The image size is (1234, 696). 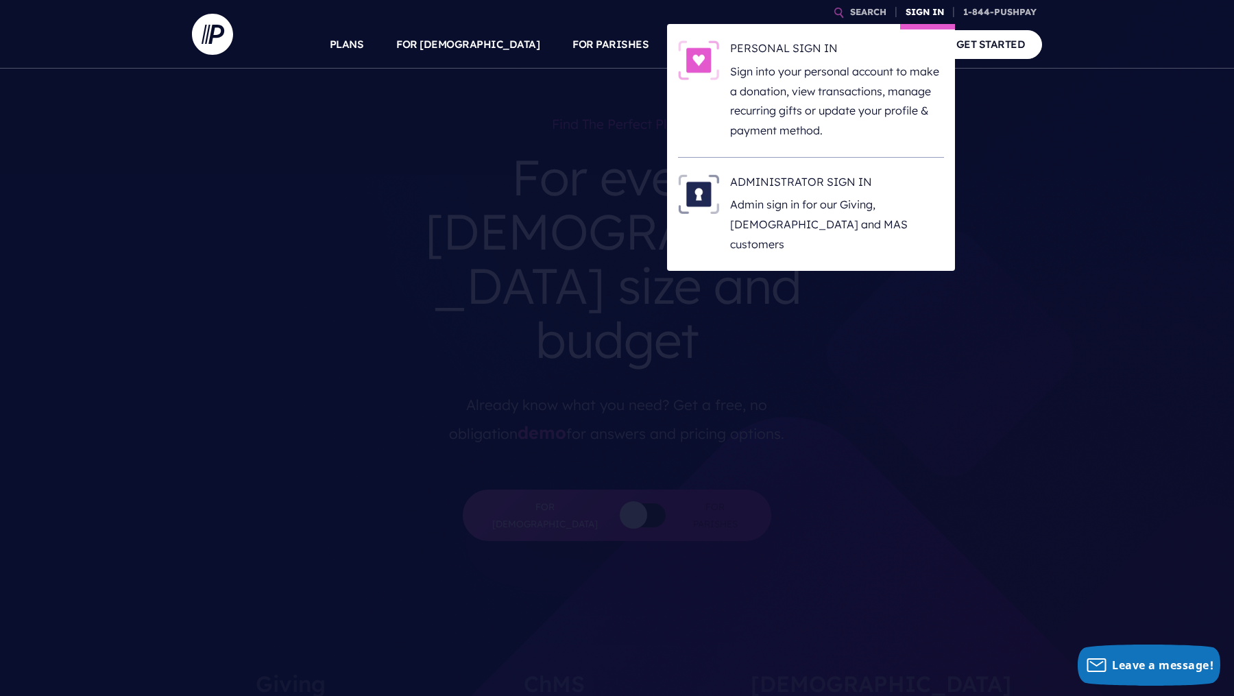 I want to click on p: Sign into your personal account to make a donation, view transactions, manage recurring gifts or ..., so click(x=837, y=101).